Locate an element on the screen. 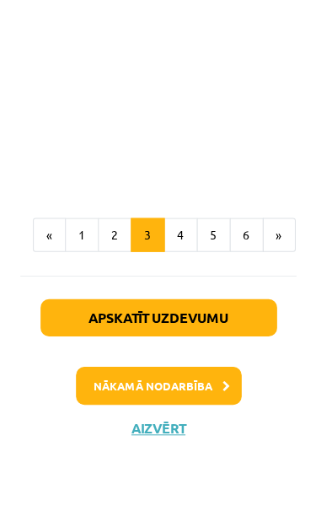  button: 1 is located at coordinates (82, 235).